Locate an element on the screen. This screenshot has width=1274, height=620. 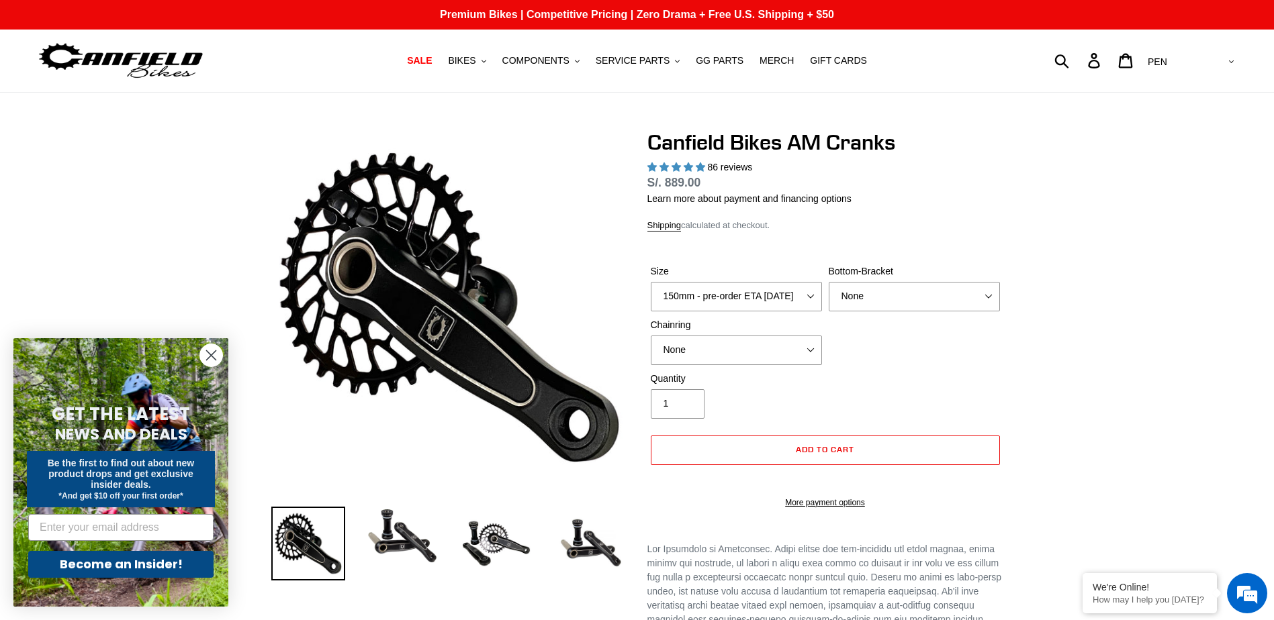
span: 4.97 stars is located at coordinates (677, 167).